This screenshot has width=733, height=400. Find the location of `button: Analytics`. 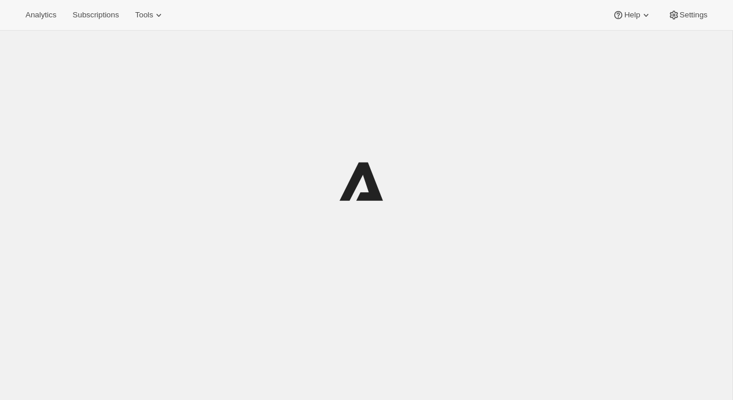

button: Analytics is located at coordinates (41, 15).